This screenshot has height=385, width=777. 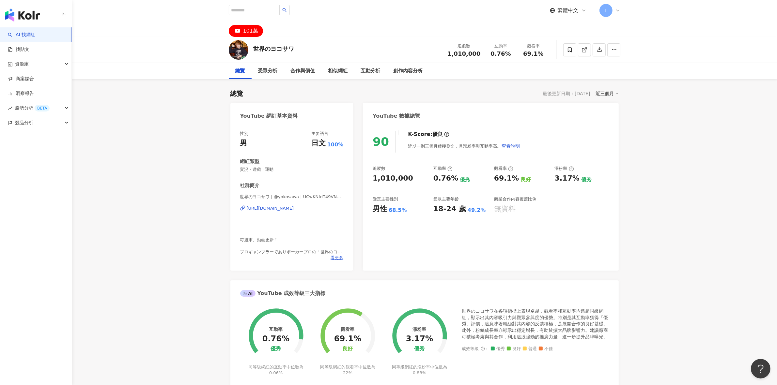 I want to click on span: 趨勢分析, so click(x=32, y=108).